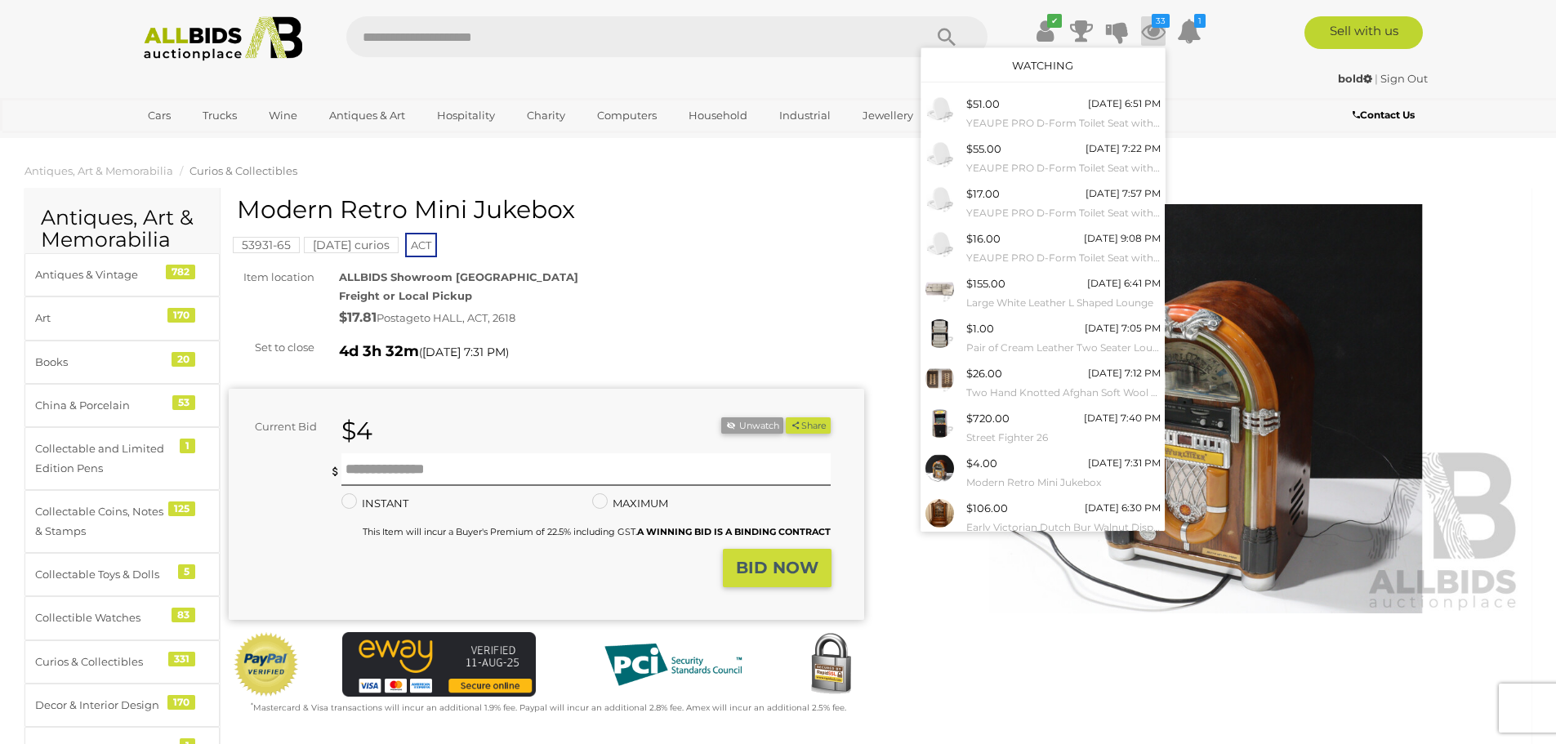  I want to click on button: Share, so click(808, 426).